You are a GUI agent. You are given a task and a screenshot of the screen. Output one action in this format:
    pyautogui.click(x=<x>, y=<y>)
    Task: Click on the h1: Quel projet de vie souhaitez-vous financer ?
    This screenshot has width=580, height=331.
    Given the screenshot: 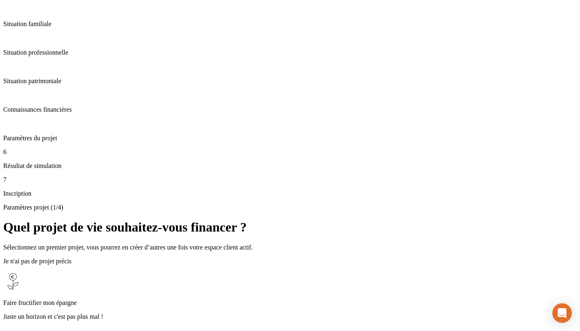 What is the action you would take?
    pyautogui.click(x=290, y=227)
    